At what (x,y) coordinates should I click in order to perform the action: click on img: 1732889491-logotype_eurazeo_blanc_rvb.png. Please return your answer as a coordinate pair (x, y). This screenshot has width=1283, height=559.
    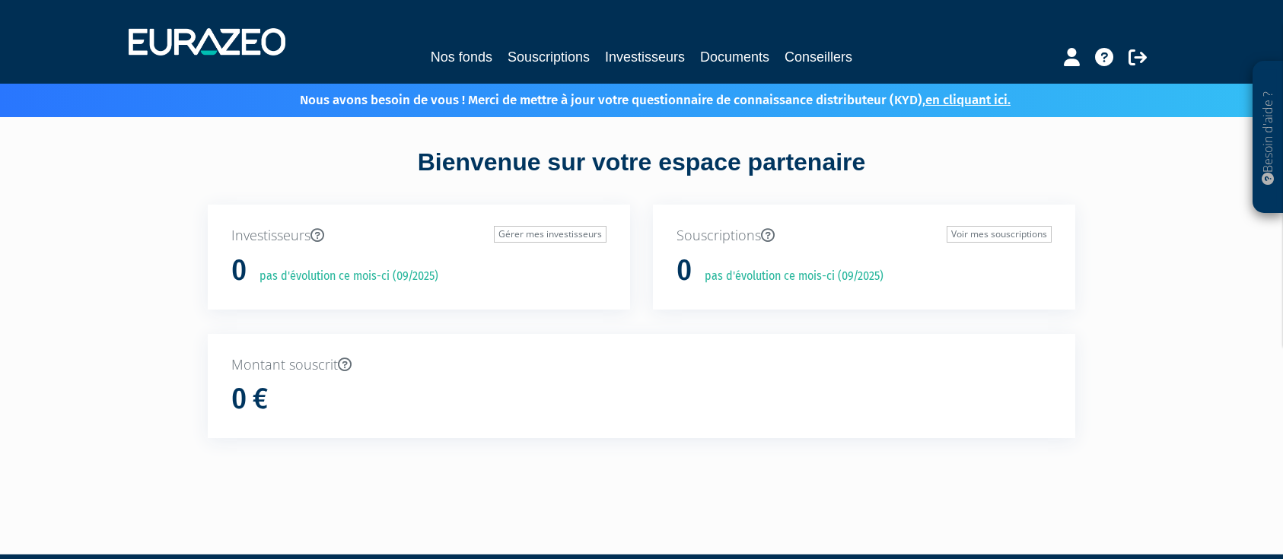
    Looking at the image, I should click on (207, 42).